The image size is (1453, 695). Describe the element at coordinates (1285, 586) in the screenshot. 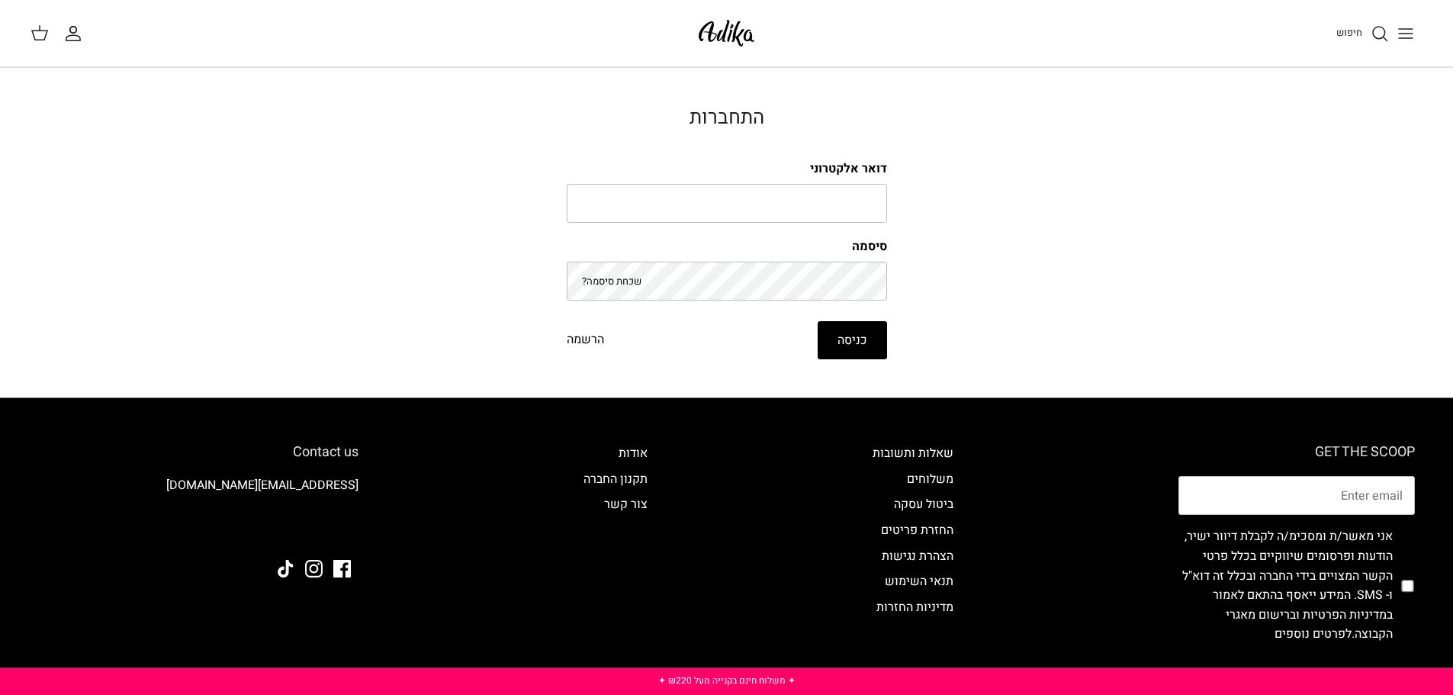

I see `label: אני מאשר/ת ומסכימ/ה לקבלת דיוור ישיר, הודעות ופרסומים שיווקיים בכלל פרטי הקשר המצויים בידי החברה ...` at that location.